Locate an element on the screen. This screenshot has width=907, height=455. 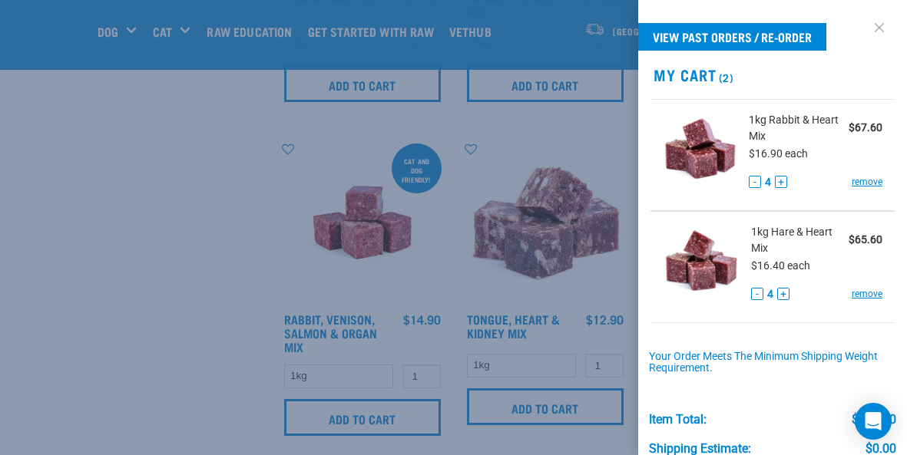
span: 1kg Hare & Heart Mix is located at coordinates (800, 240).